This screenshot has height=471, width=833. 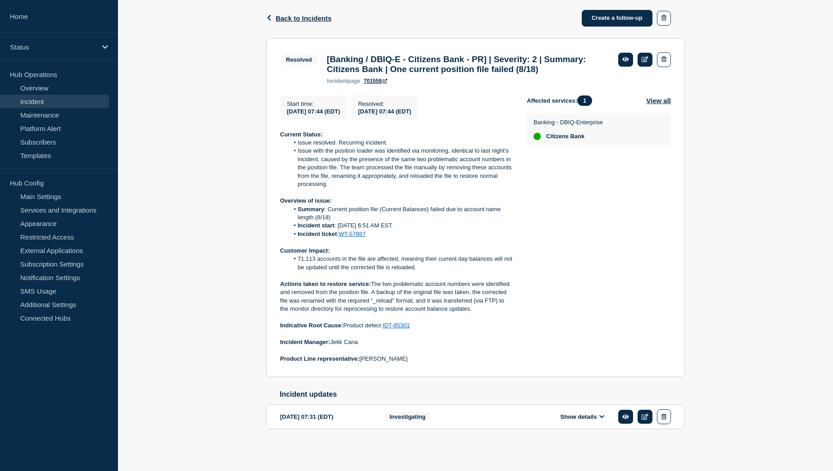 What do you see at coordinates (376, 81) in the screenshot?
I see `a: 701559` at bounding box center [376, 81].